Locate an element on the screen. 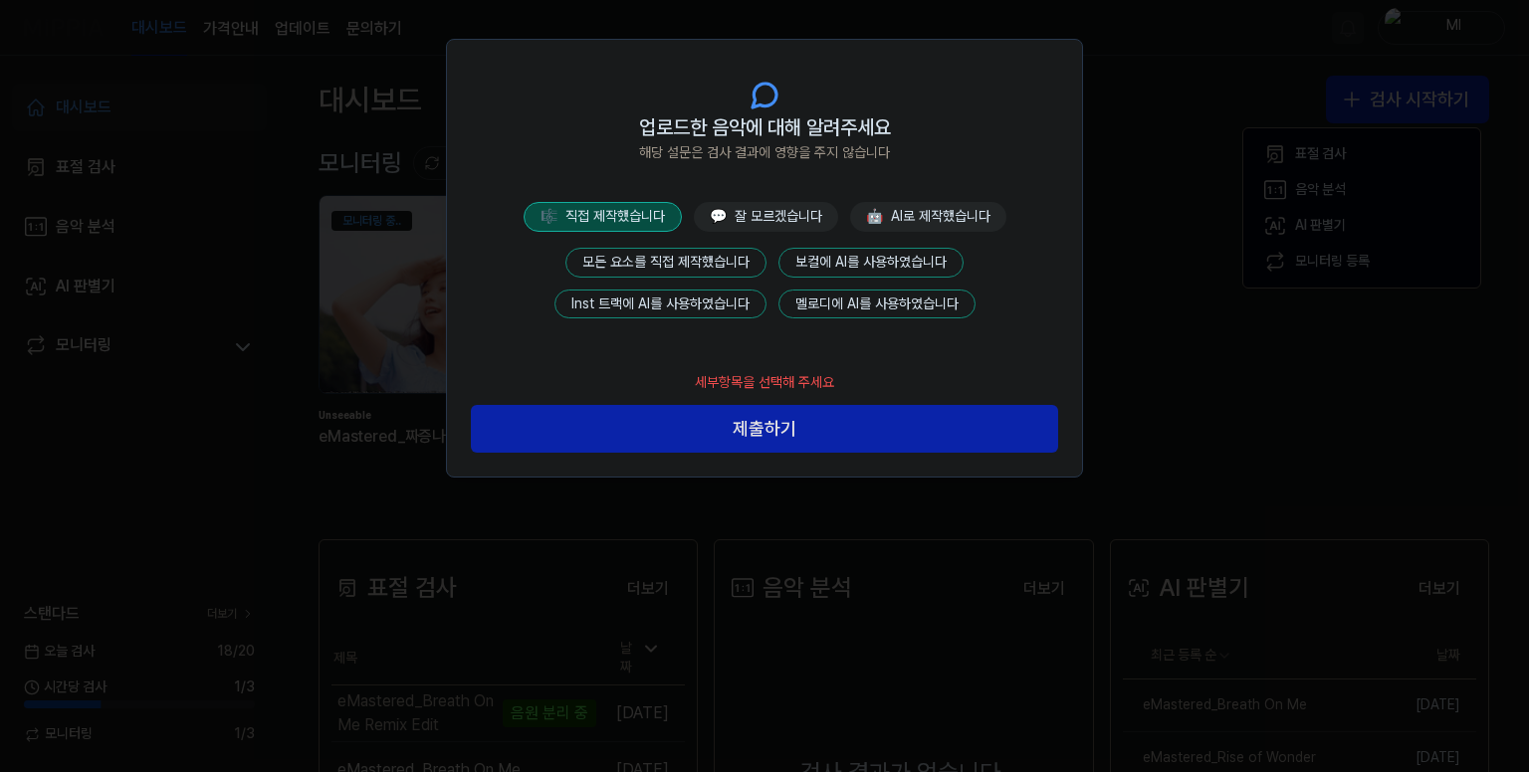 Image resolution: width=1529 pixels, height=772 pixels. button: 🤖AI로 제작했습니다 is located at coordinates (928, 217).